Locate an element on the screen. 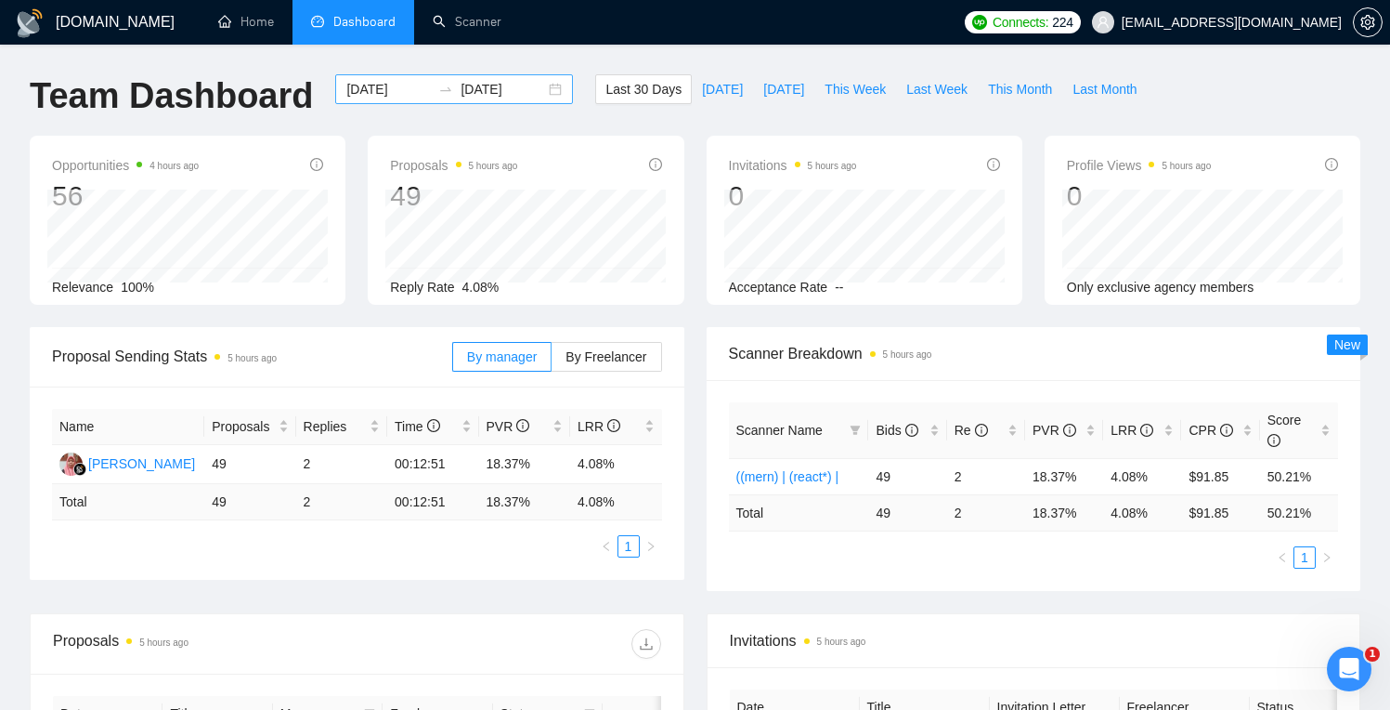 This screenshot has height=710, width=1390. input: Start date is located at coordinates (388, 89).